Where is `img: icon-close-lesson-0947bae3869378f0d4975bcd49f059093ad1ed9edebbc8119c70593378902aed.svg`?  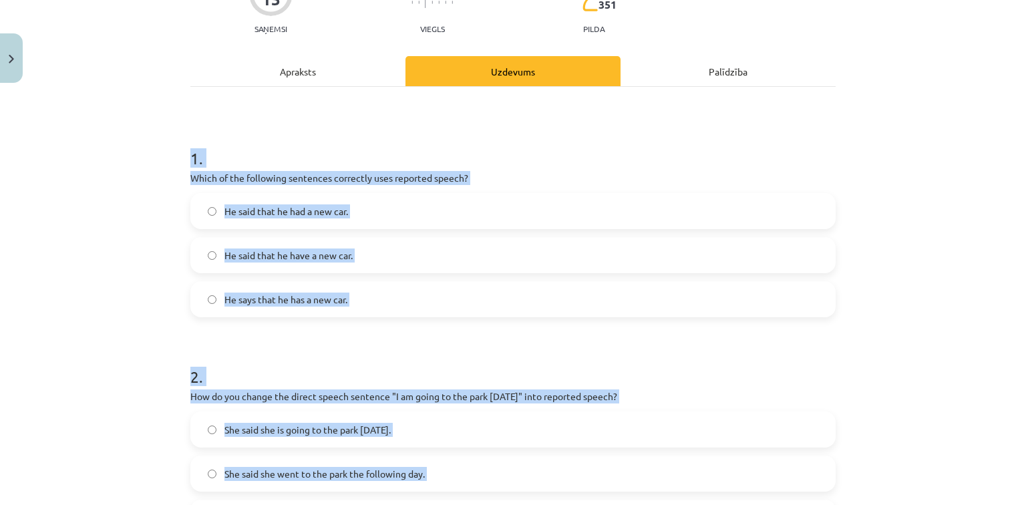
img: icon-close-lesson-0947bae3869378f0d4975bcd49f059093ad1ed9edebbc8119c70593378902aed.svg is located at coordinates (11, 59).